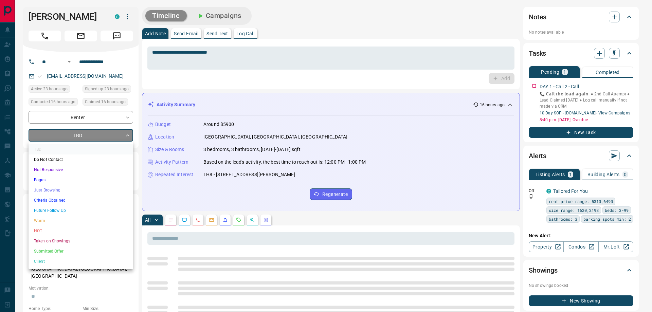 Image resolution: width=652 pixels, height=312 pixels. I want to click on li: Taken on Showings, so click(81, 241).